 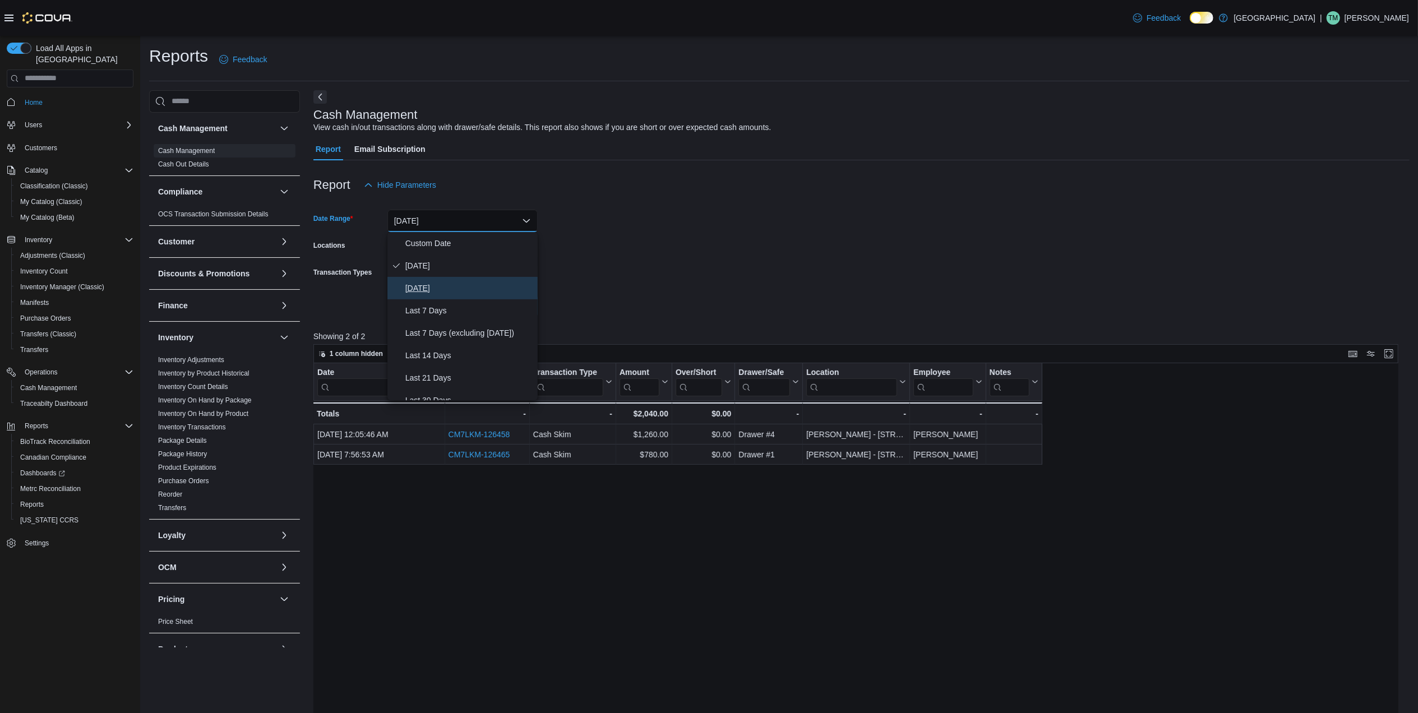 What do you see at coordinates (41, 148) in the screenshot?
I see `span: Customers` at bounding box center [41, 148].